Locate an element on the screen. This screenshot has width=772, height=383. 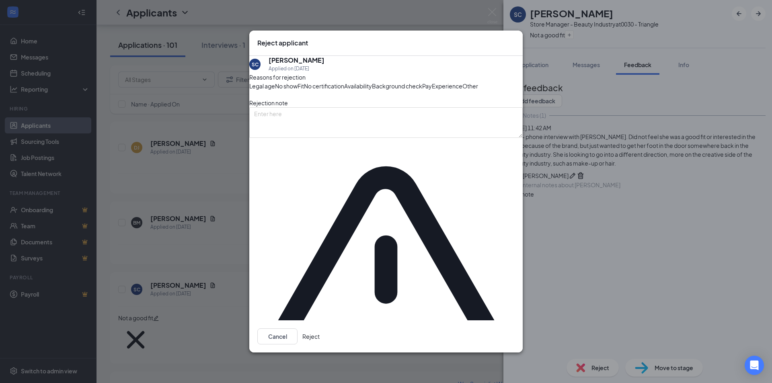
button: Reject is located at coordinates (311, 336).